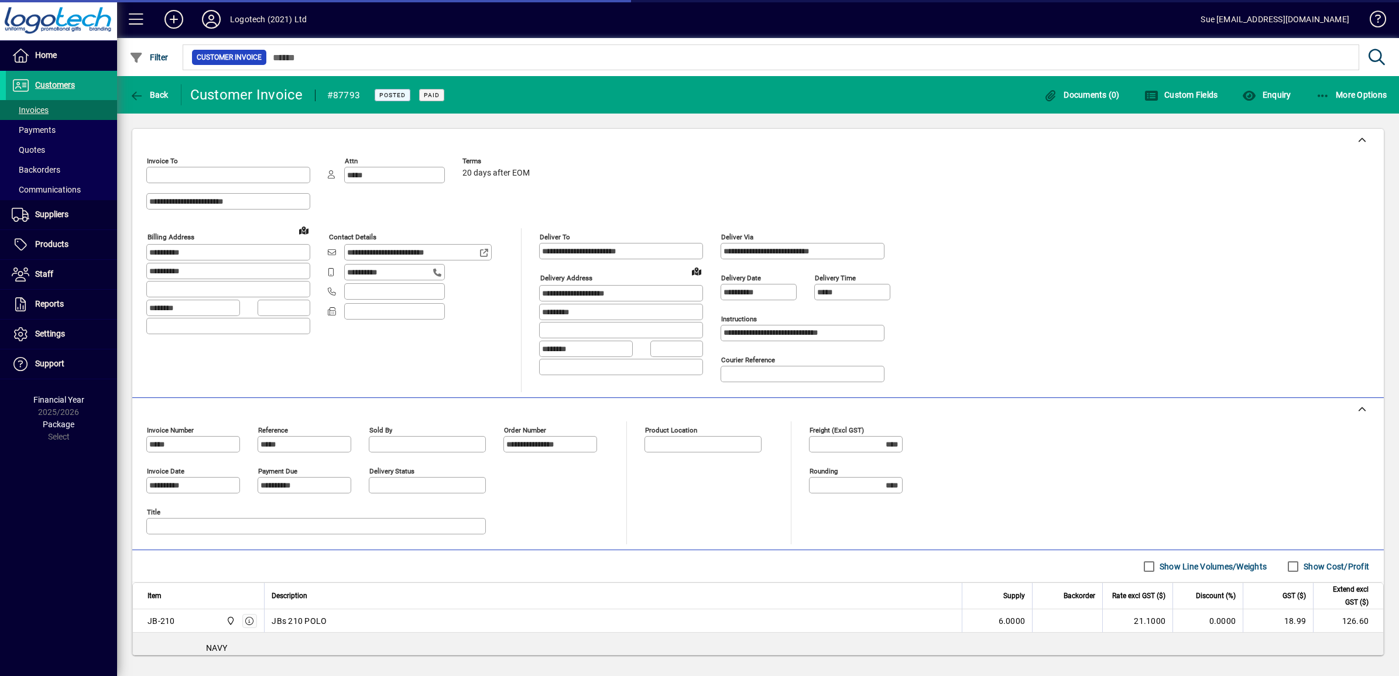 Image resolution: width=1399 pixels, height=676 pixels. I want to click on label: Show Line Volumes/Weights, so click(1211, 567).